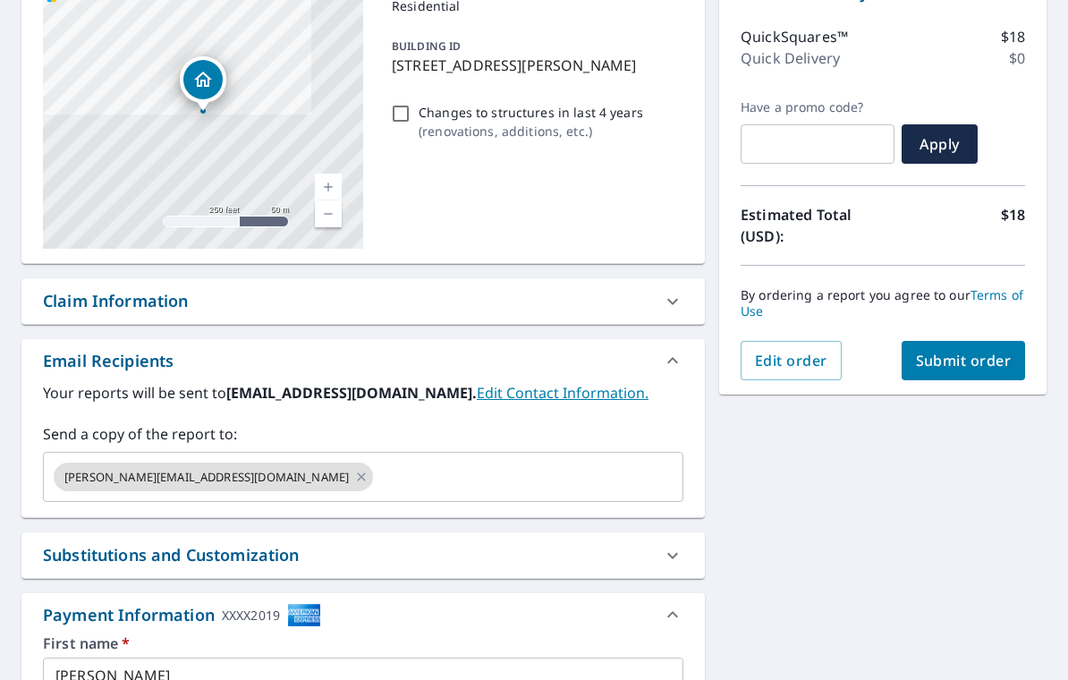  I want to click on p: Changes to structures in last 4 years, so click(530, 112).